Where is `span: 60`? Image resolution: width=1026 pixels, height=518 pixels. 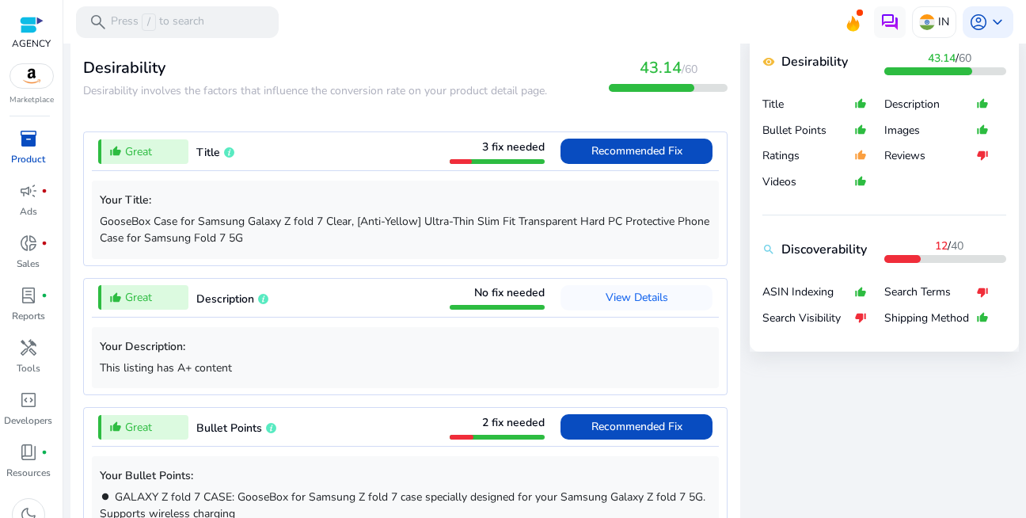
span: 60 is located at coordinates (965, 58).